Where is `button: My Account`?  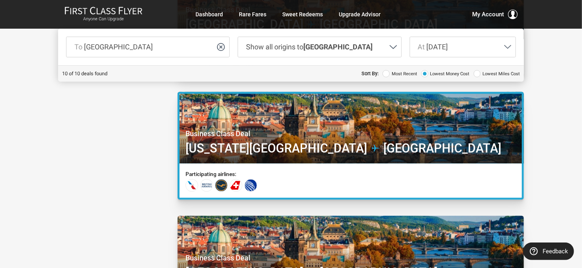
button: My Account is located at coordinates (495, 14).